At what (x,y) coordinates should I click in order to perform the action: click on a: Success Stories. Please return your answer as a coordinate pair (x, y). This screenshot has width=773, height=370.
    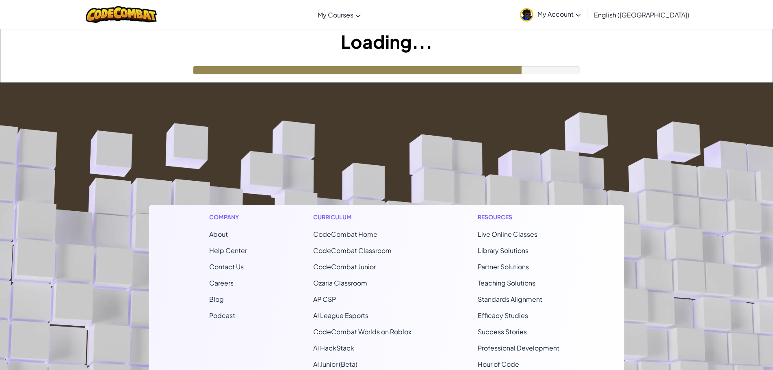
    Looking at the image, I should click on (502, 331).